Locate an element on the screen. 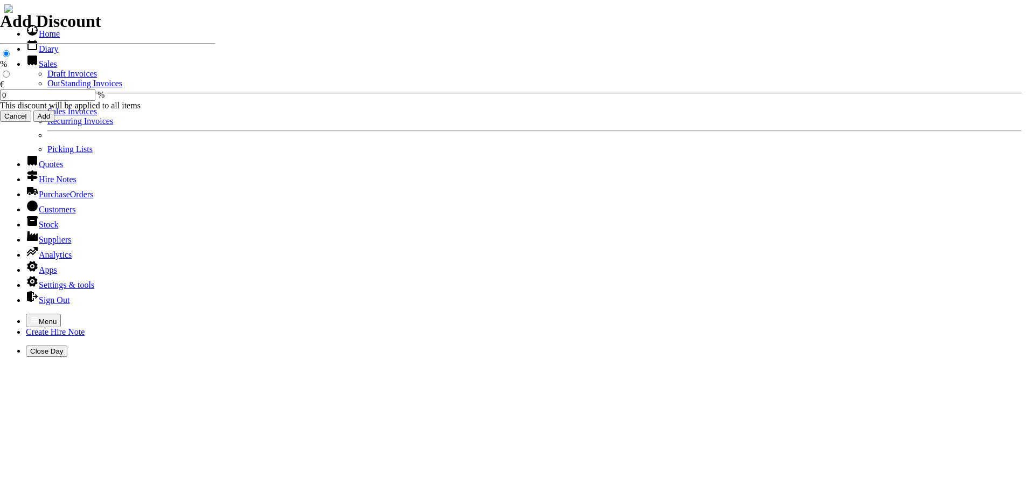 This screenshot has width=1026, height=483. li: Hire Notes is located at coordinates (523, 177).